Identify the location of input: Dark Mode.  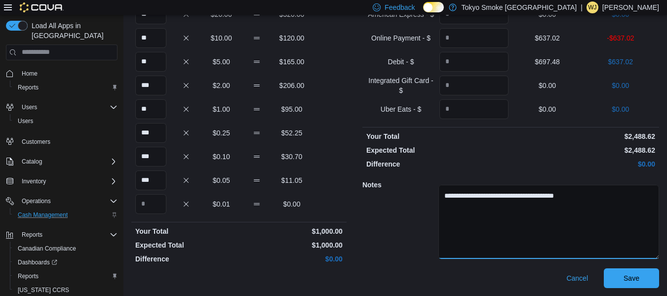
(434, 7).